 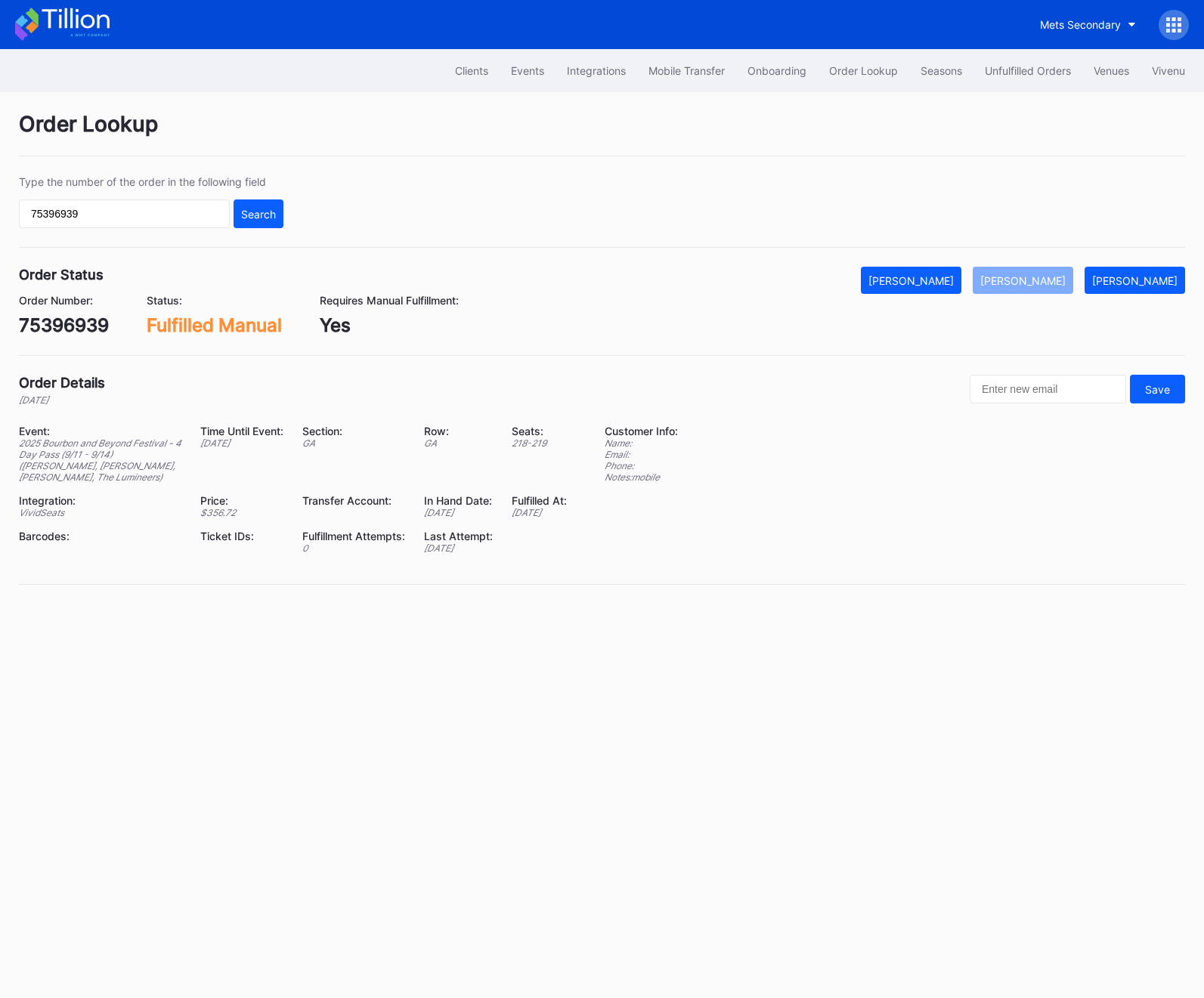 I want to click on input: Enter new email, so click(x=1048, y=389).